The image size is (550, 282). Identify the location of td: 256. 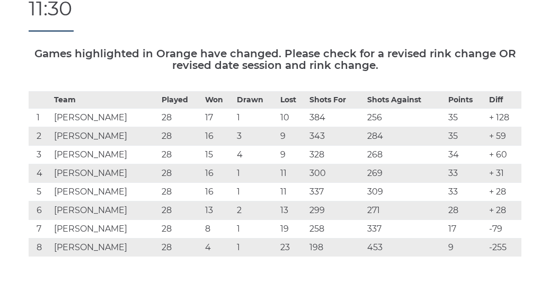
(405, 118).